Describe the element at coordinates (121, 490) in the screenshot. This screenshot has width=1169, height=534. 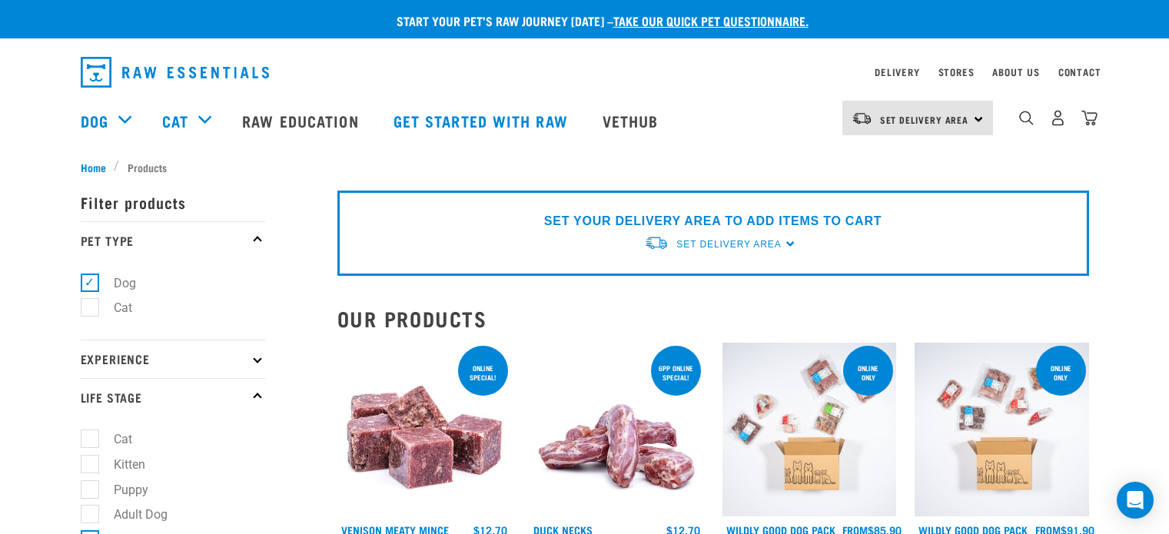
I see `label: Puppy` at that location.